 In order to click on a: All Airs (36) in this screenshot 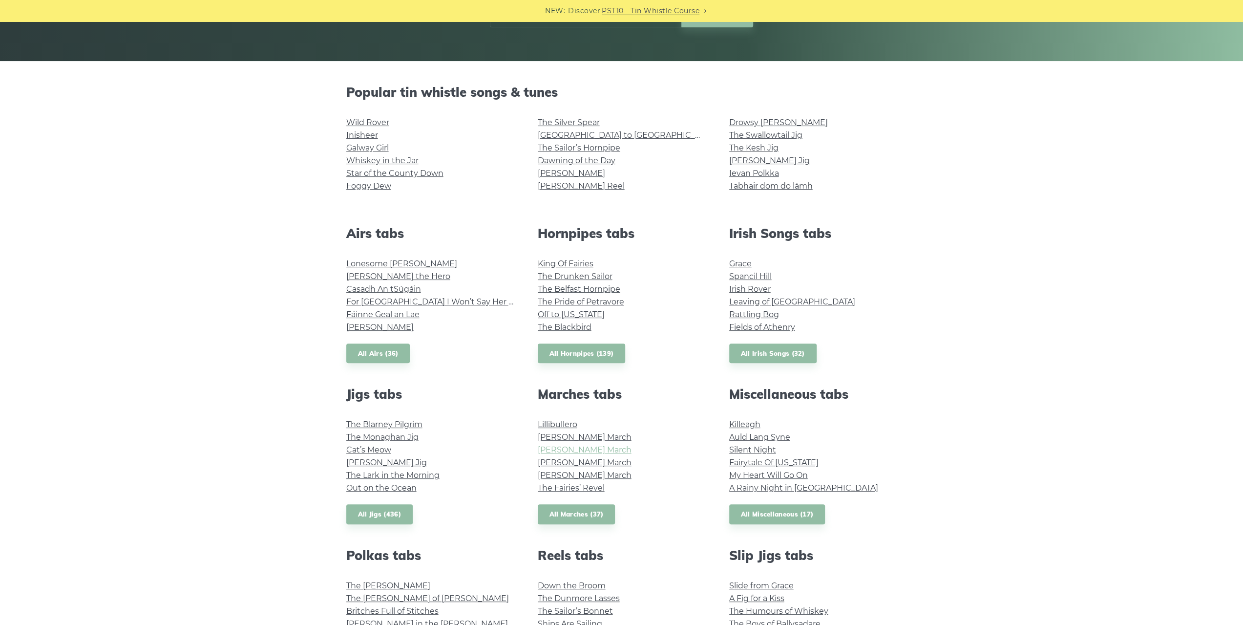, I will do `click(378, 353)`.